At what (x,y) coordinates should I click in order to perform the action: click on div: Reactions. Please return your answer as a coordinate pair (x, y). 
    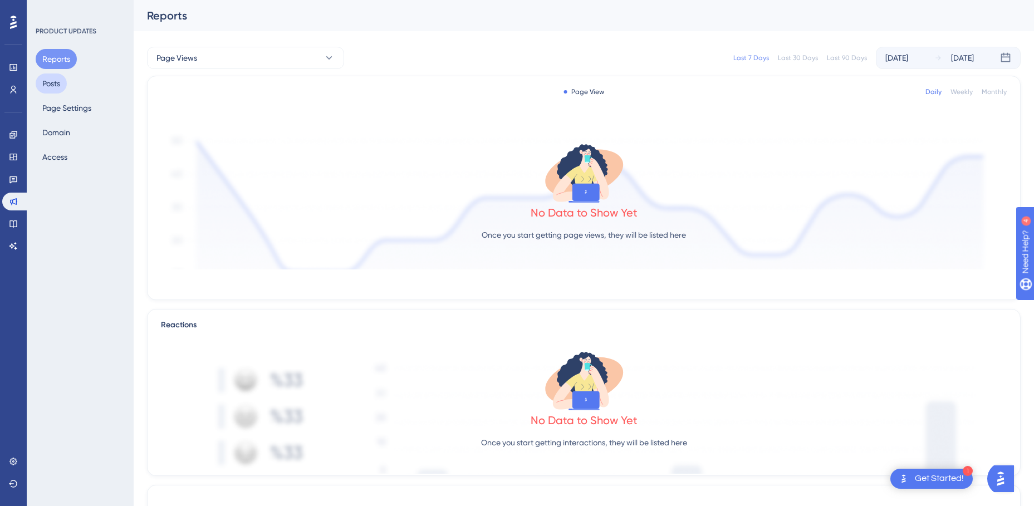
    Looking at the image, I should click on (584, 325).